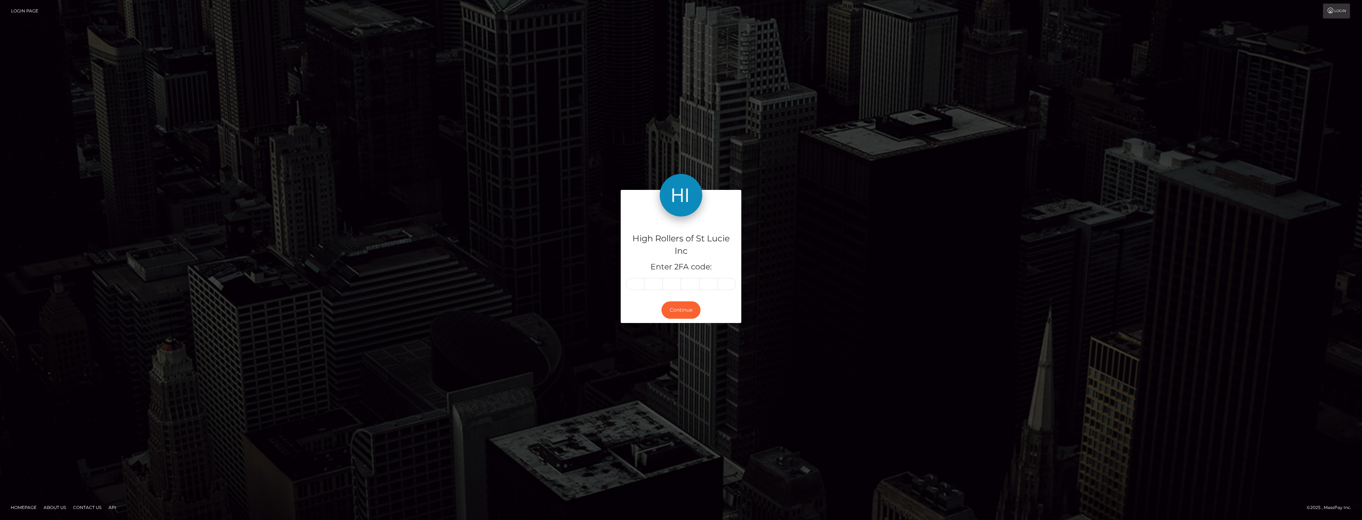 The width and height of the screenshot is (1362, 520). Describe the element at coordinates (681, 310) in the screenshot. I see `button: Continue` at that location.